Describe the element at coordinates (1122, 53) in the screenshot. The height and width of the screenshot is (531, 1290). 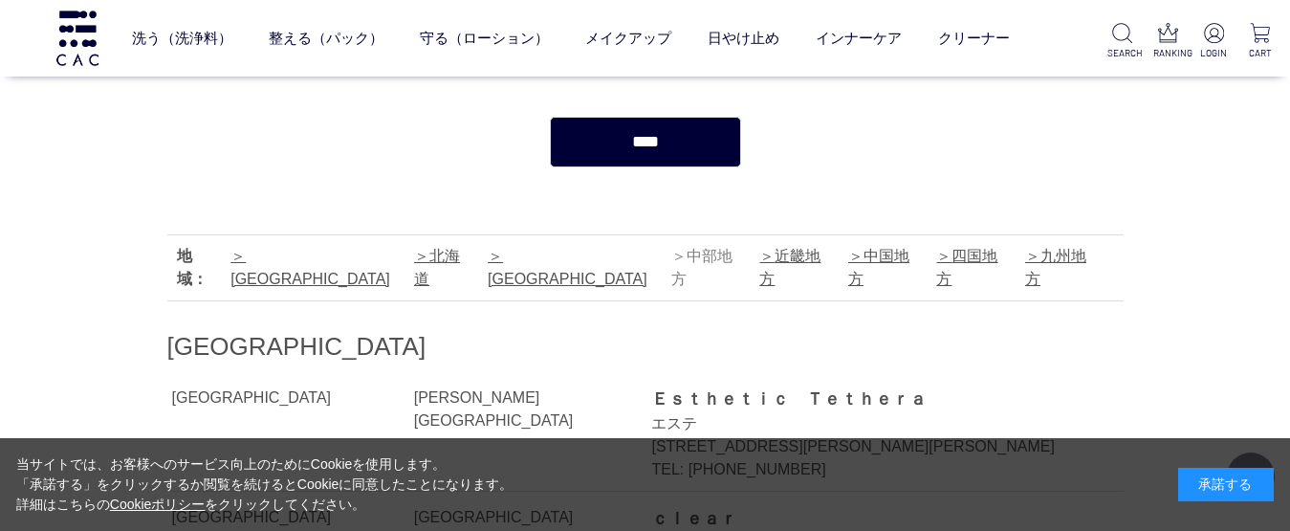
I see `p: SEARCH` at that location.